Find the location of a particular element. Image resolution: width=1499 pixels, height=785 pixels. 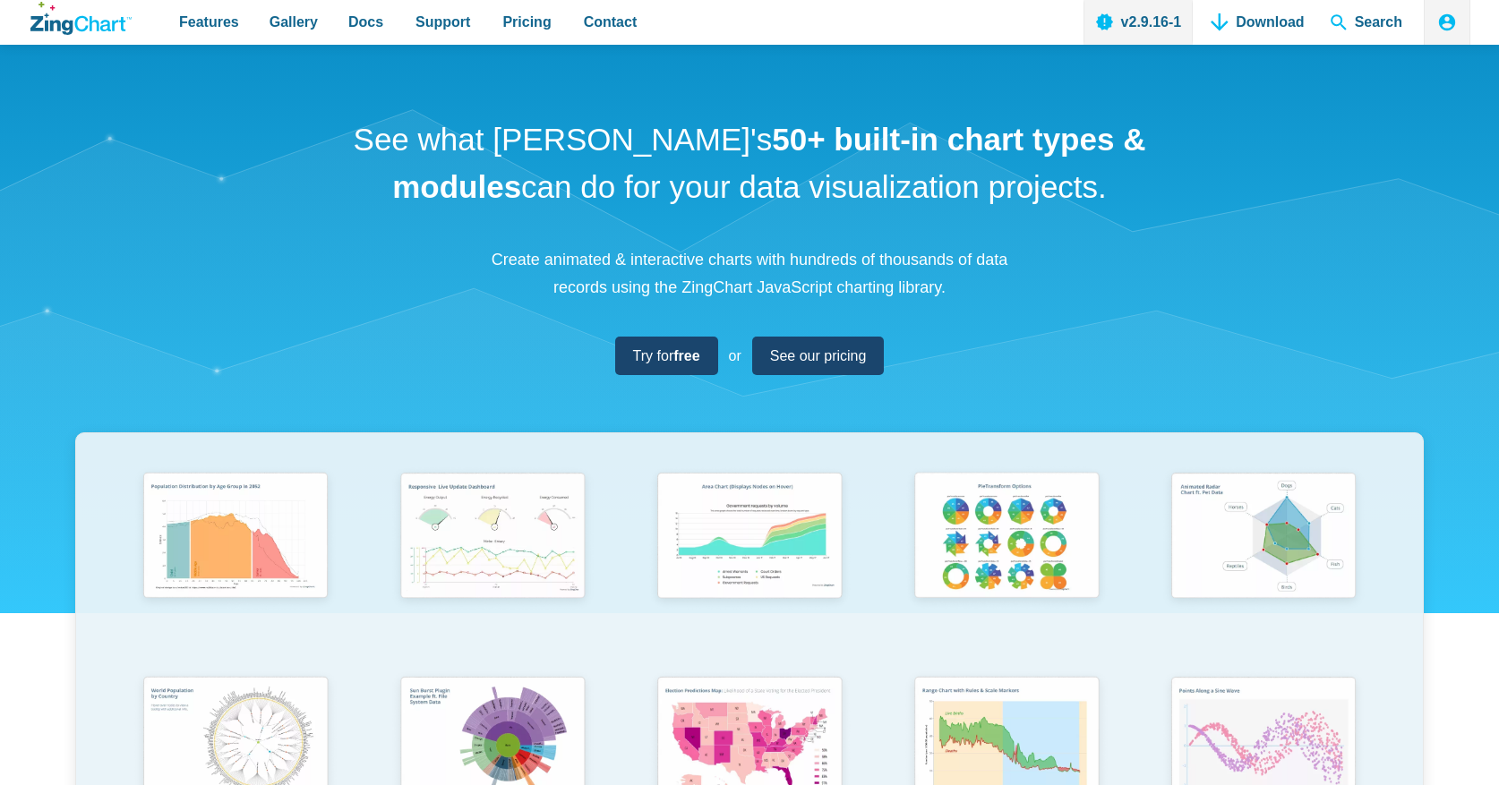

a: Pie Transform Options is located at coordinates (1005, 566).